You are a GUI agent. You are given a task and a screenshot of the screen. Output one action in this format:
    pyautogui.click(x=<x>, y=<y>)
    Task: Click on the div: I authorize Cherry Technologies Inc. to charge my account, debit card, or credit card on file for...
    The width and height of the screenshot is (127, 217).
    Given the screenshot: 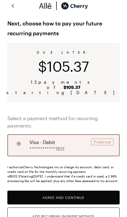 What is the action you would take?
    pyautogui.click(x=63, y=174)
    